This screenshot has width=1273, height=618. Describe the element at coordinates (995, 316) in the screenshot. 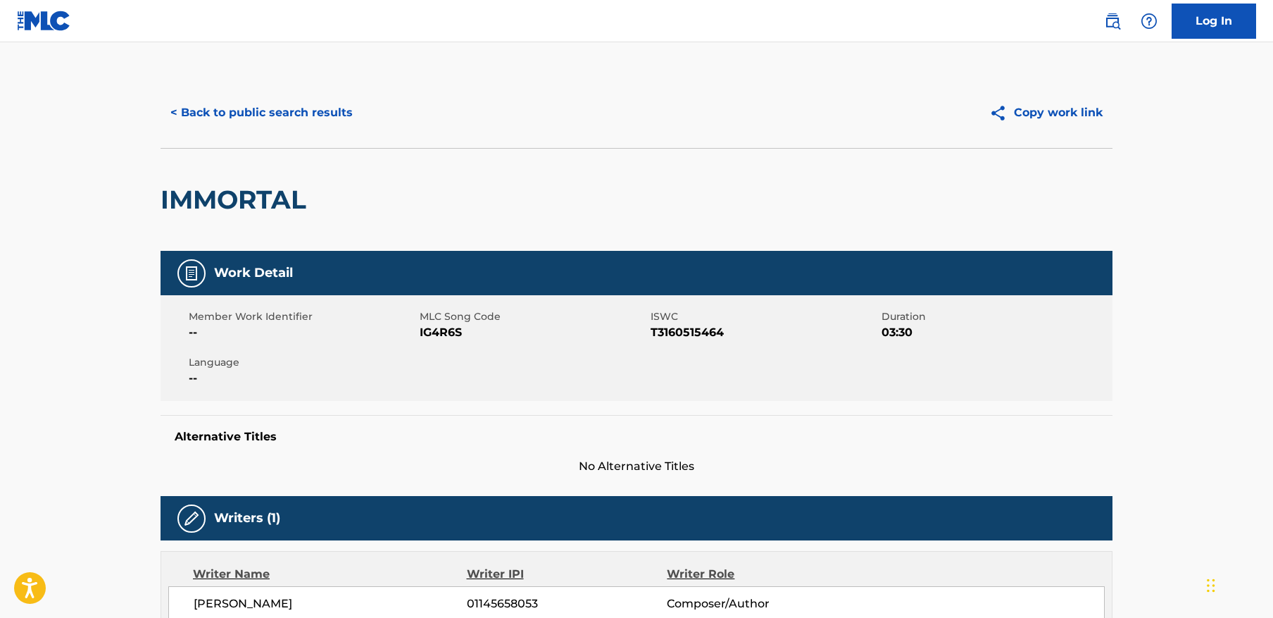

I see `span: Duration` at that location.